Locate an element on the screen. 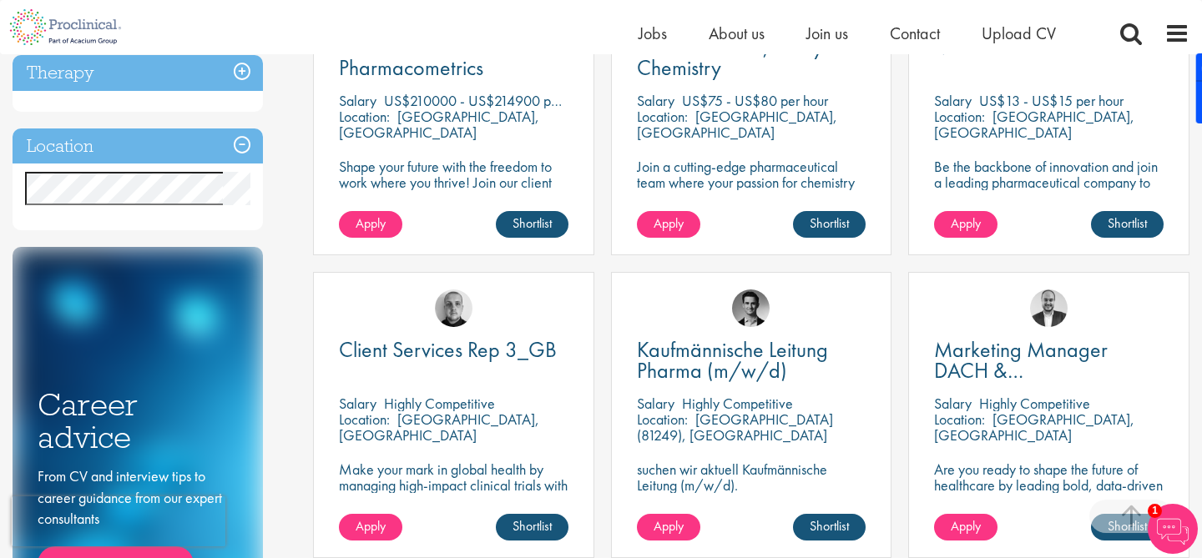 The height and width of the screenshot is (558, 1202). p: US$210000 - US$214900 per annum is located at coordinates (493, 100).